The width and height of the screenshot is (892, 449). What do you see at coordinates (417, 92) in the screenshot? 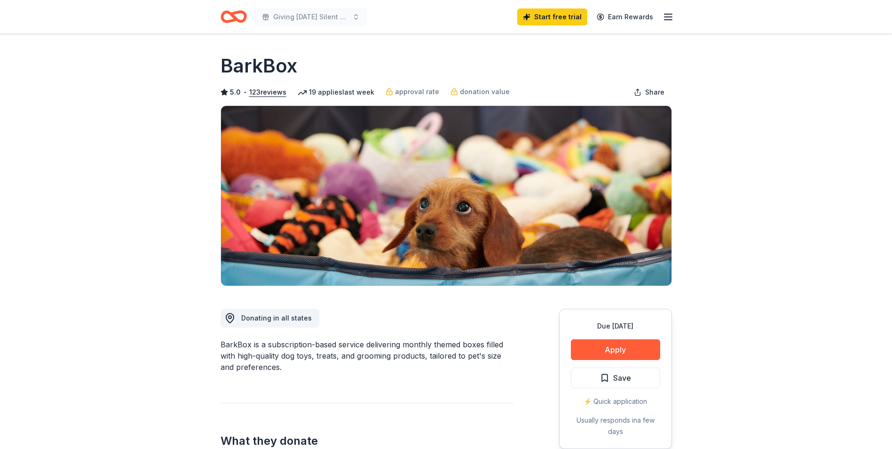
I see `span: approval rate` at bounding box center [417, 92].